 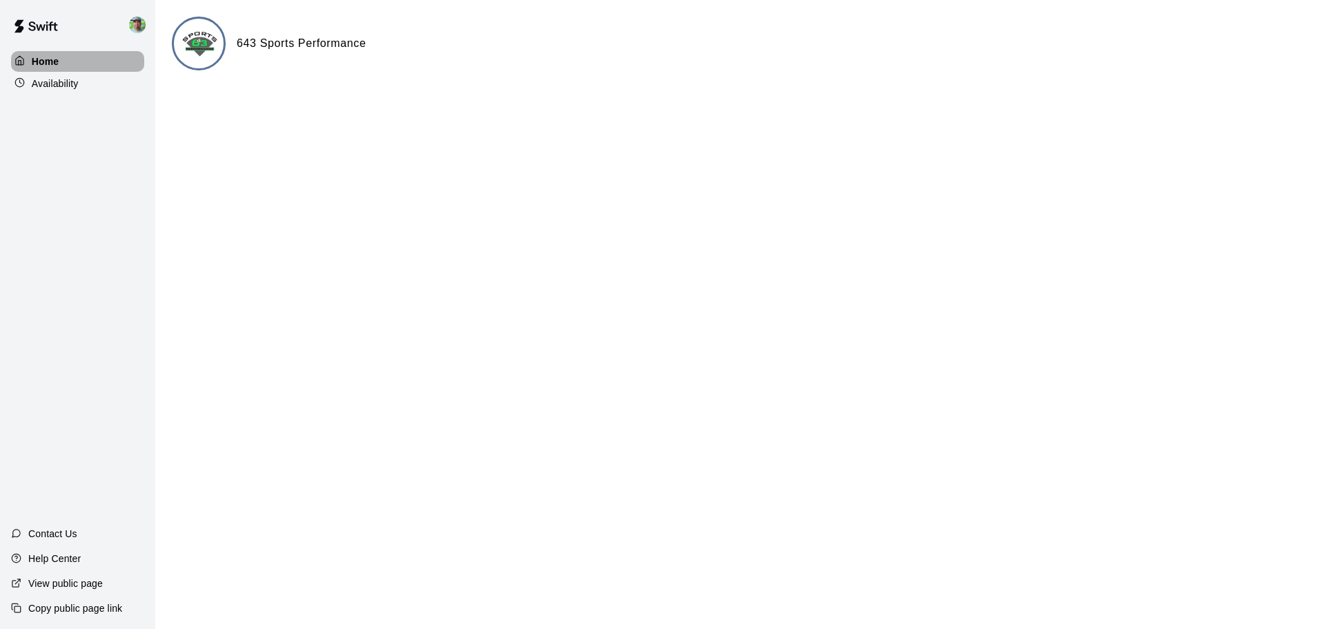 I want to click on img: Jeff Pettke, so click(x=137, y=25).